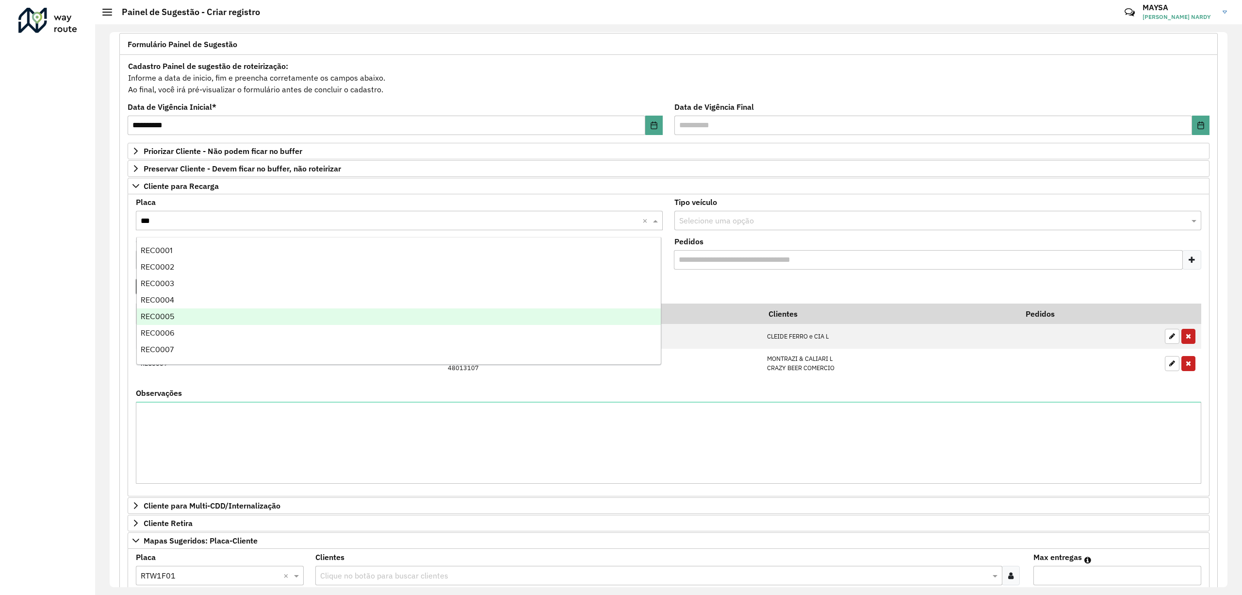  I want to click on span: Cliente para Recarga, so click(181, 186).